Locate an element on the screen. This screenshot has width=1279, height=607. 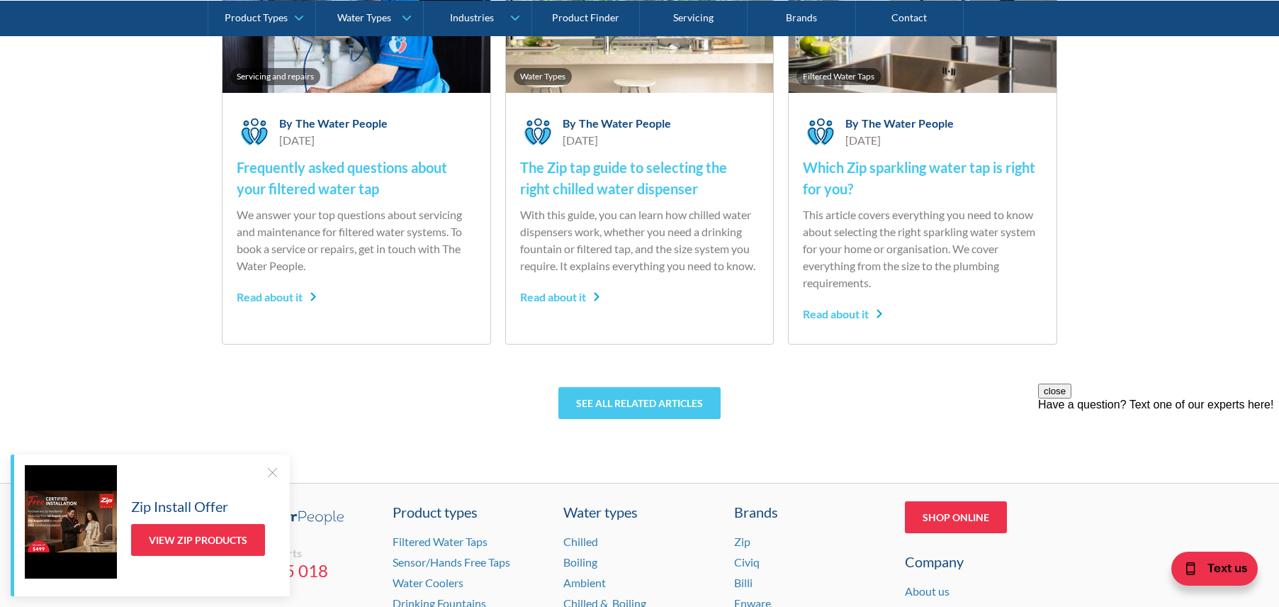
div: Filtered Water Taps is located at coordinates (838, 77).